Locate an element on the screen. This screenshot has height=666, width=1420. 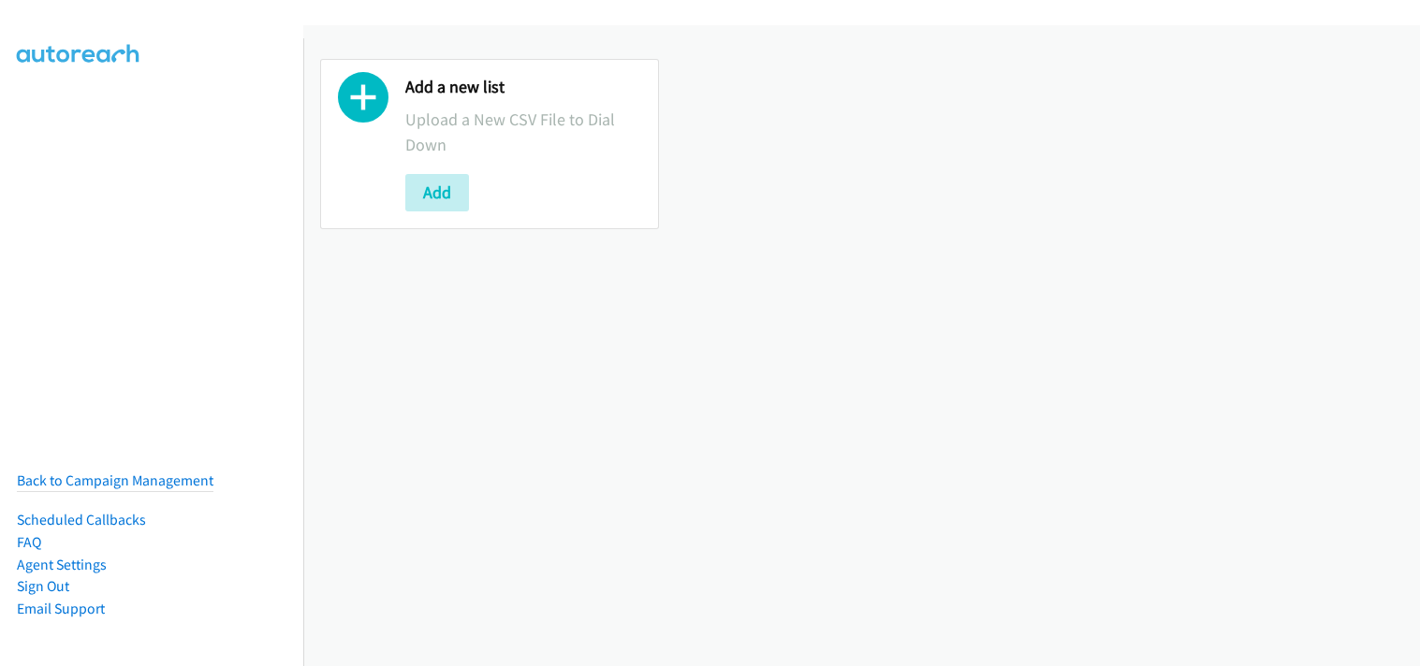
h2: Add a new list is located at coordinates (523, 87).